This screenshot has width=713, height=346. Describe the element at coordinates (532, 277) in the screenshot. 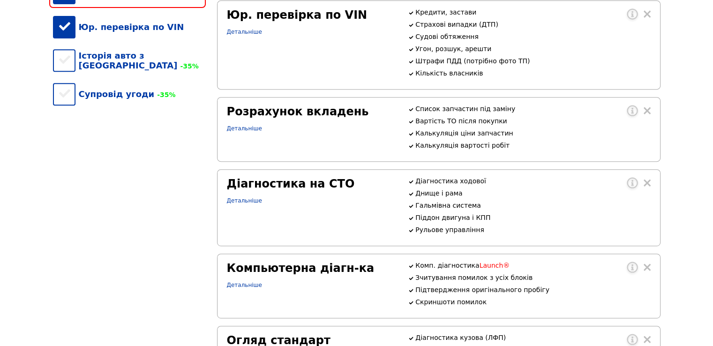

I see `p: Зчитування помилок з усіх блоків` at that location.